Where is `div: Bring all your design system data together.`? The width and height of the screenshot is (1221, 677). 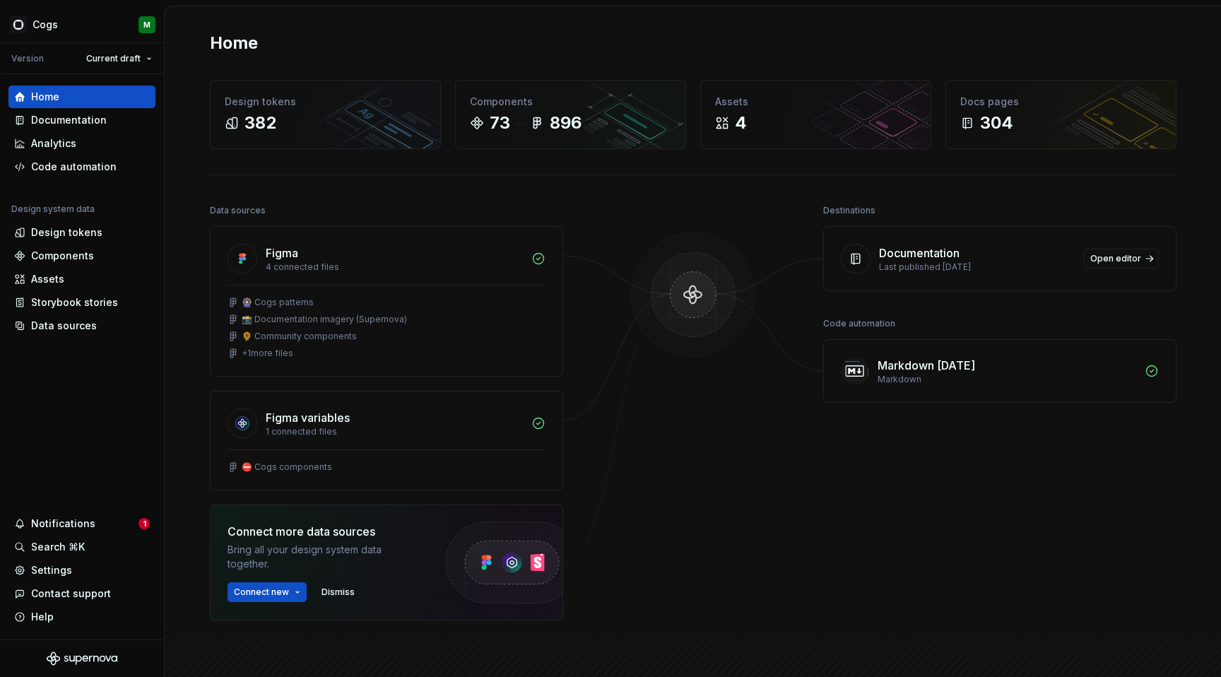
div: Bring all your design system data together. is located at coordinates (323, 557).